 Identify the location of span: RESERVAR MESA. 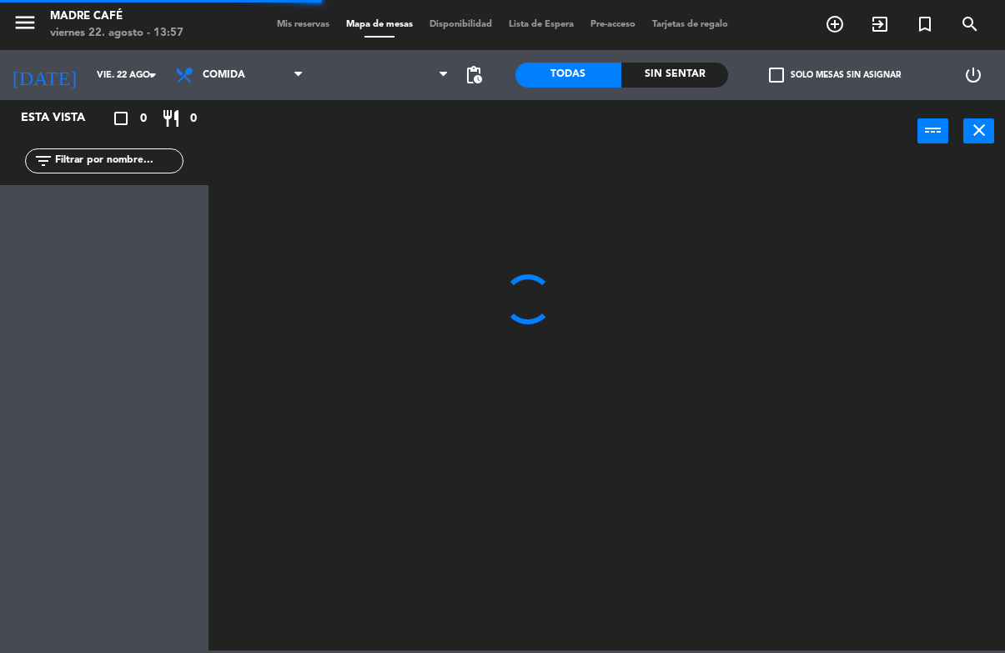
(835, 24).